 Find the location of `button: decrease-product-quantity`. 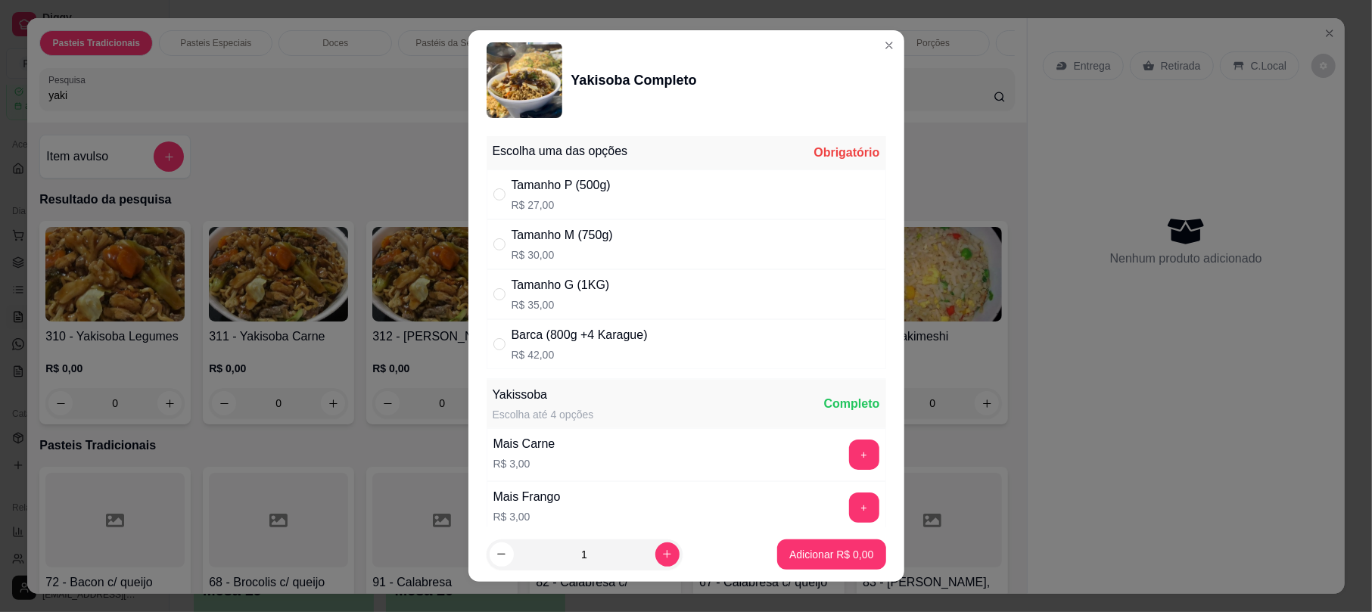

button: decrease-product-quantity is located at coordinates (502, 555).